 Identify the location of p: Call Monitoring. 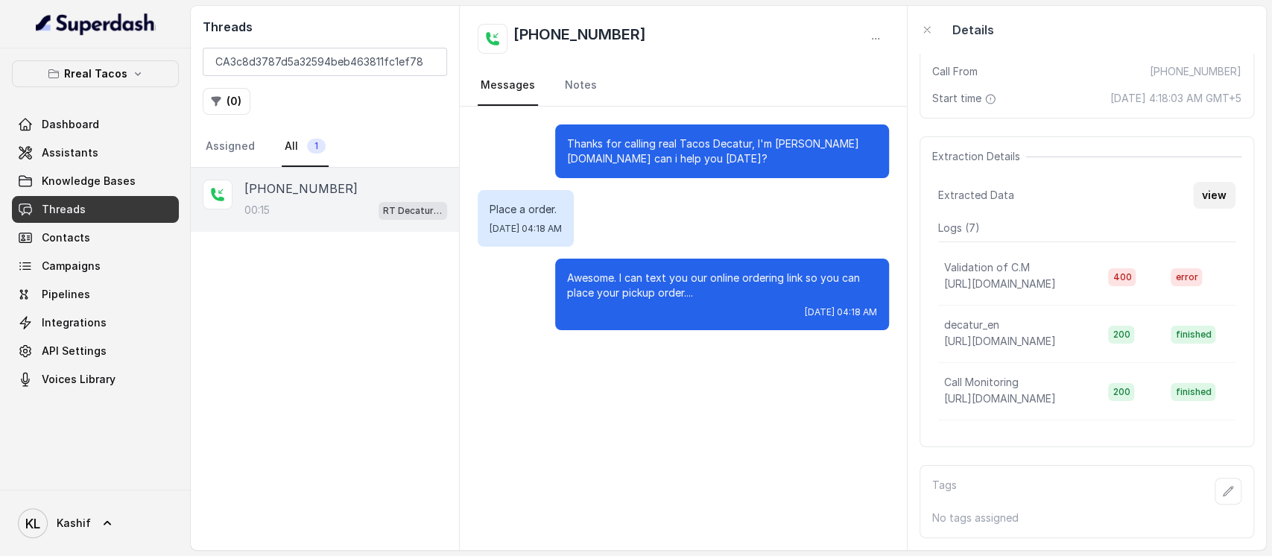
(981, 382).